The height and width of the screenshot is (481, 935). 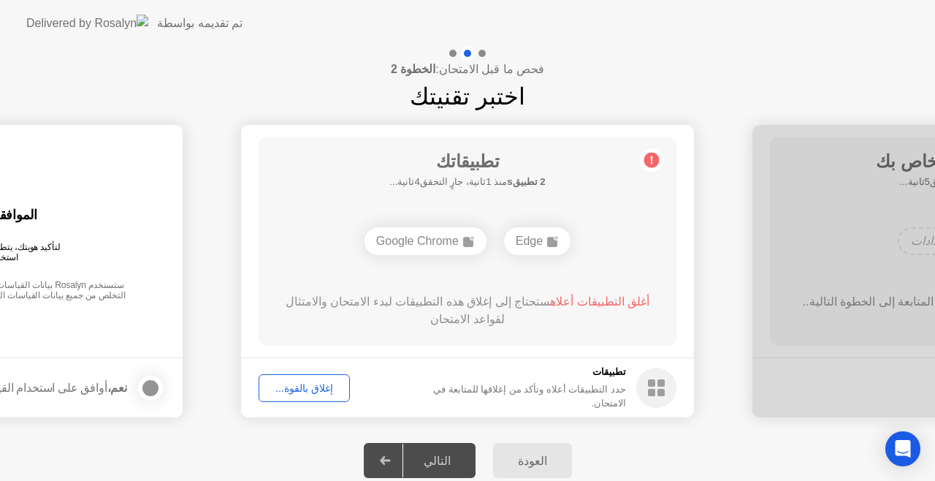 What do you see at coordinates (467, 161) in the screenshot?
I see `h1: تطبيقاتك` at bounding box center [467, 161].